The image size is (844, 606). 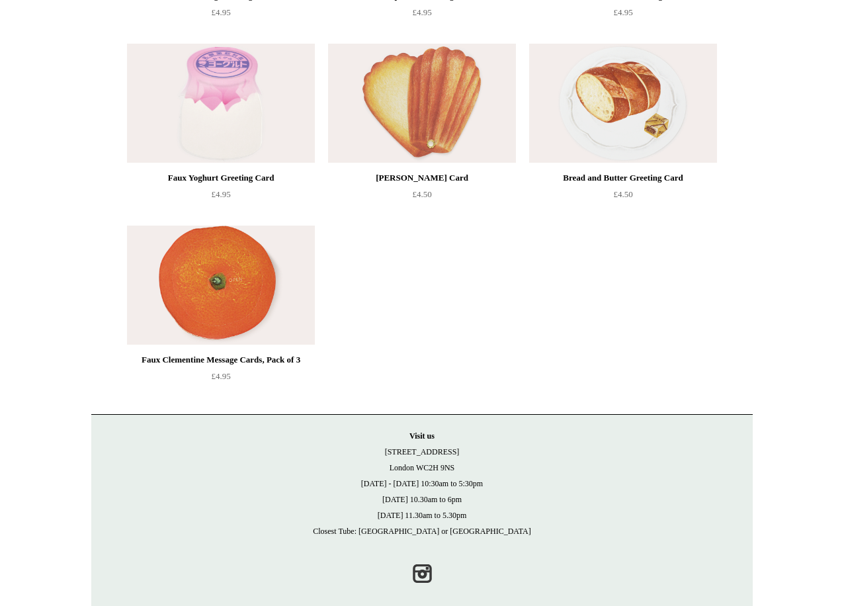 I want to click on div: Faux Clementine Message Cards, Pack of 3, so click(x=221, y=360).